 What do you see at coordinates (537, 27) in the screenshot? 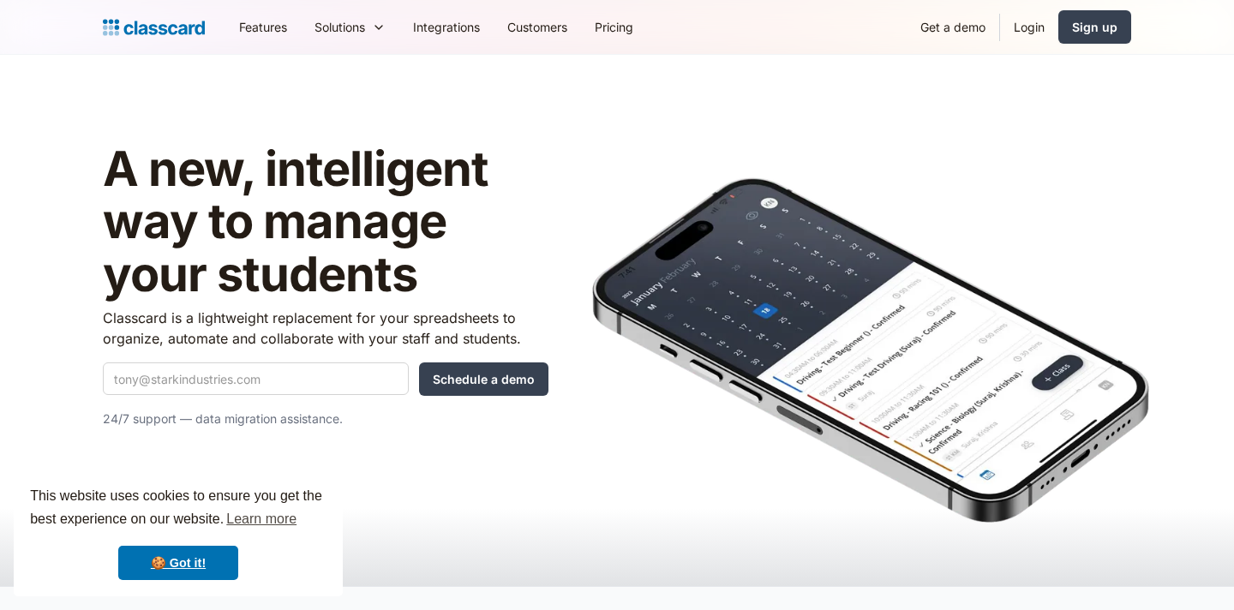
I see `a: Customers` at bounding box center [537, 27].